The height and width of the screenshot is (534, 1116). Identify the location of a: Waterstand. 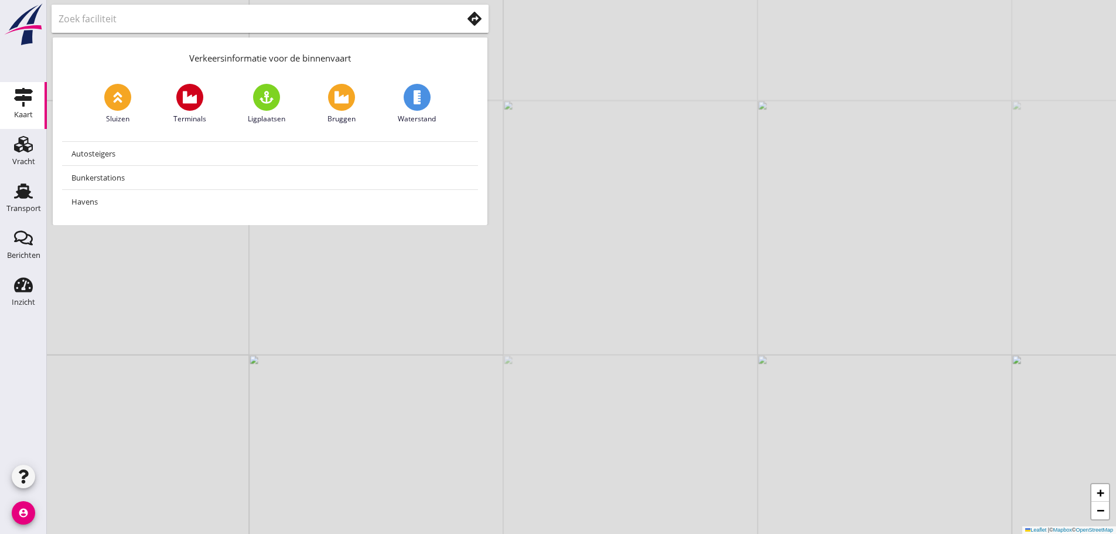
(417, 104).